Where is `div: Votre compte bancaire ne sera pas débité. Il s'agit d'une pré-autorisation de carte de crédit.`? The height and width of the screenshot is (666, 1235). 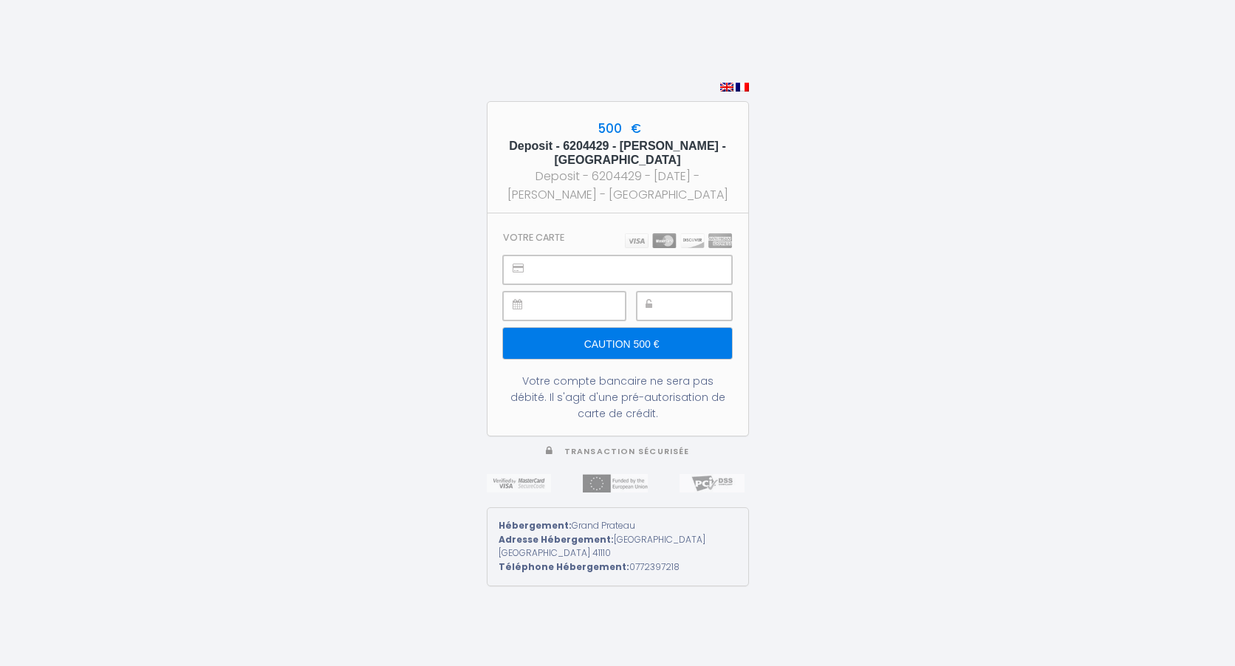
div: Votre compte bancaire ne sera pas débité. Il s'agit d'une pré-autorisation de carte de crédit. is located at coordinates (617, 397).